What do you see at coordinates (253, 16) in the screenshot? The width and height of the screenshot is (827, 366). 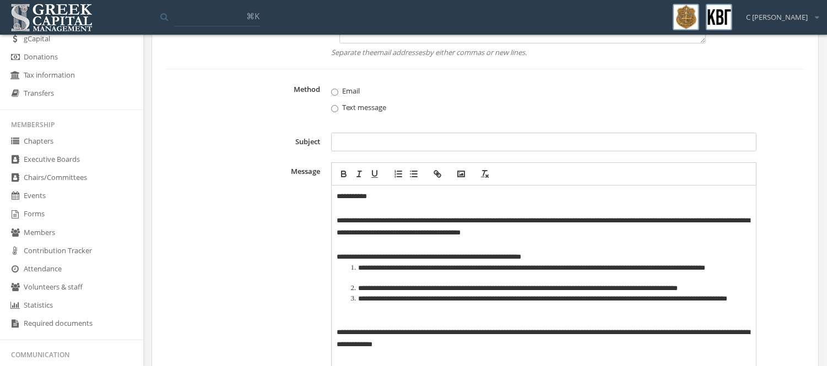 I see `span: ⌘K` at bounding box center [253, 16].